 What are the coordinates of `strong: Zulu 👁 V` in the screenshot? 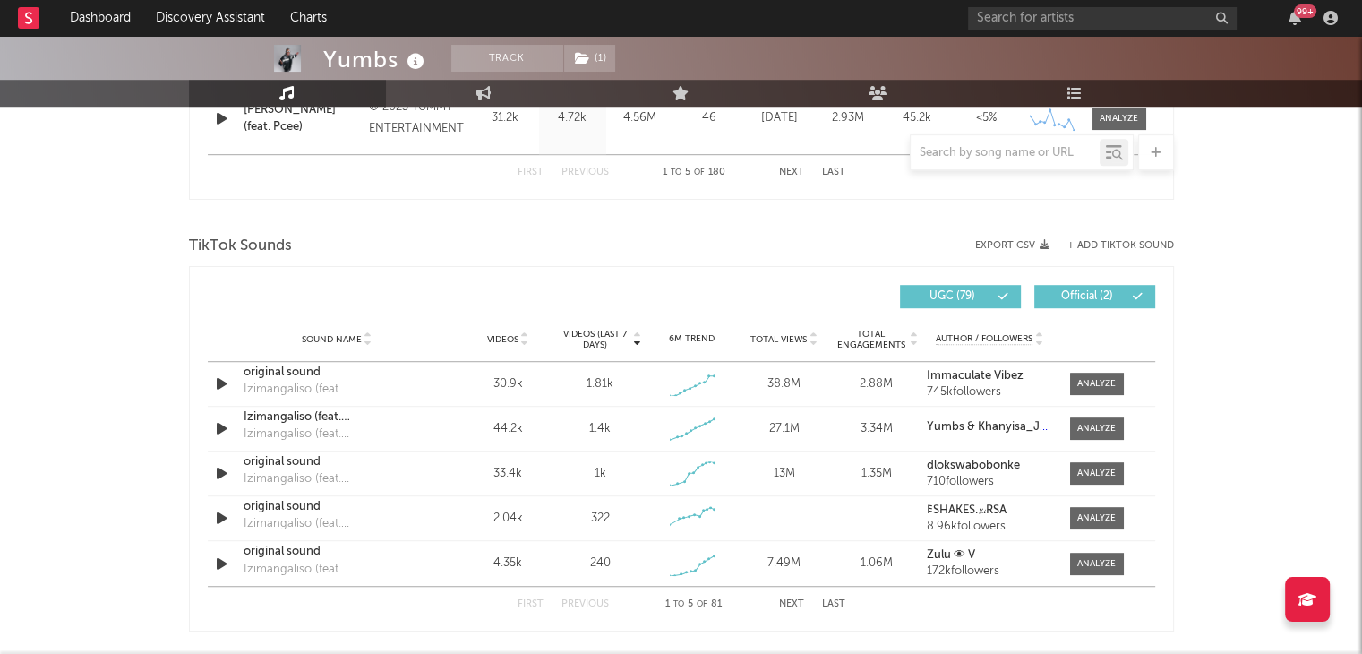 It's located at (951, 554).